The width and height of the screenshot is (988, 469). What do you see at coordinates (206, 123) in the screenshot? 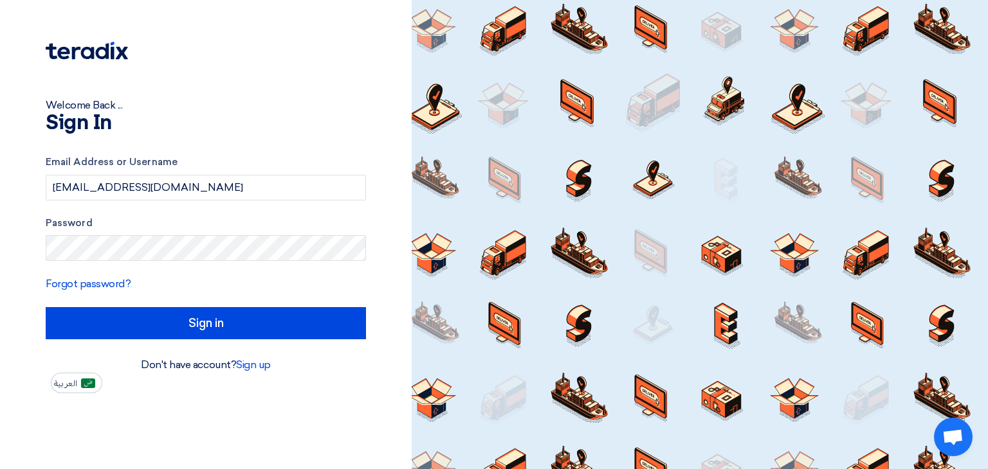
I see `h1: Sign In` at bounding box center [206, 123].